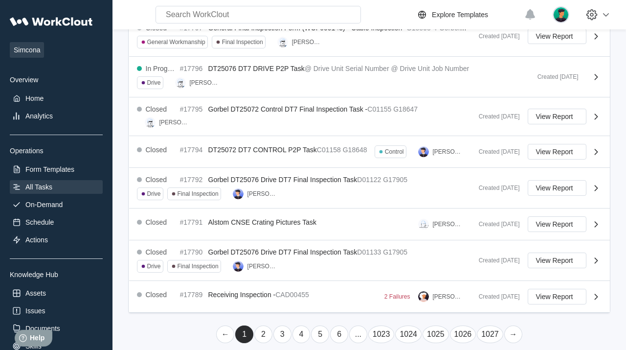  I want to click on a: Closed#17797General Final Inspection Form (WCF000143) - Cable Inspection -G18858-4-Gorbel, Traini..., so click(369, 36).